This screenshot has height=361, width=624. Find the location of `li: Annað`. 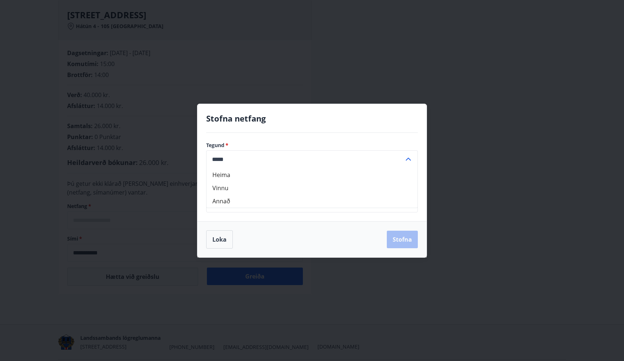

li: Annað is located at coordinates (312, 201).